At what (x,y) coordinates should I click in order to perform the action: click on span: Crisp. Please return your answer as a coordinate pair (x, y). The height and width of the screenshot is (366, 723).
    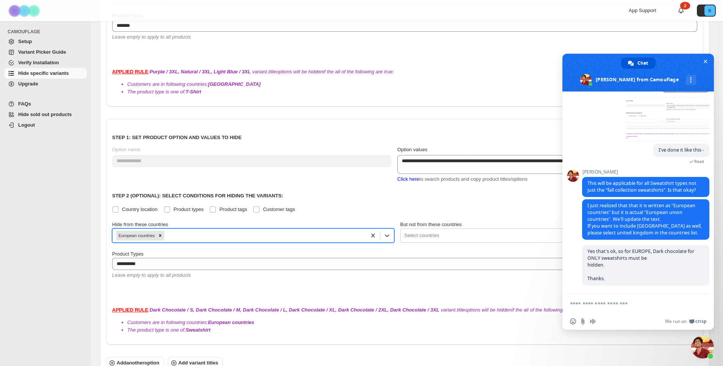
    Looking at the image, I should click on (700, 322).